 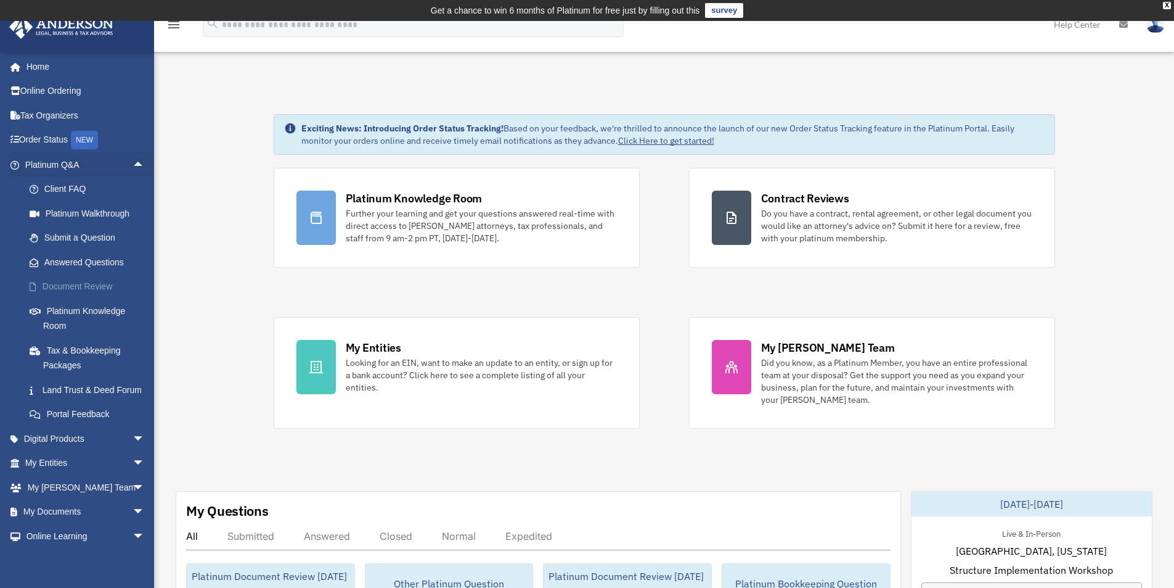 I want to click on div: Looking for an EIN, want to make an update to an entity, or sign up for a bank account? Click her..., so click(x=481, y=375).